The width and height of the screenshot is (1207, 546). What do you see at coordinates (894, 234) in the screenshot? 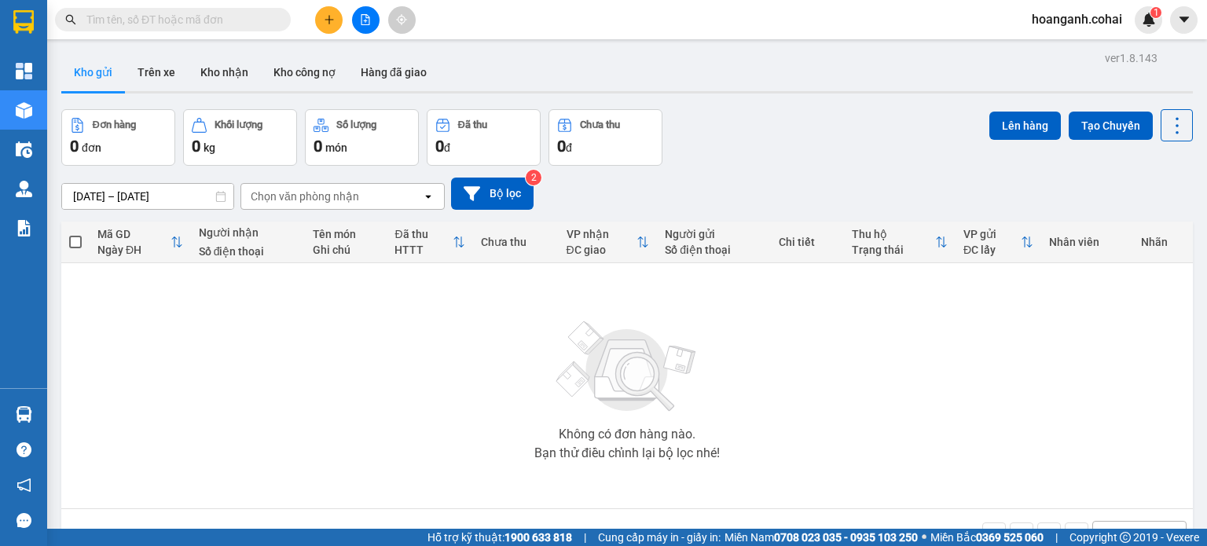
I see `div: Thu hộ` at bounding box center [894, 234].